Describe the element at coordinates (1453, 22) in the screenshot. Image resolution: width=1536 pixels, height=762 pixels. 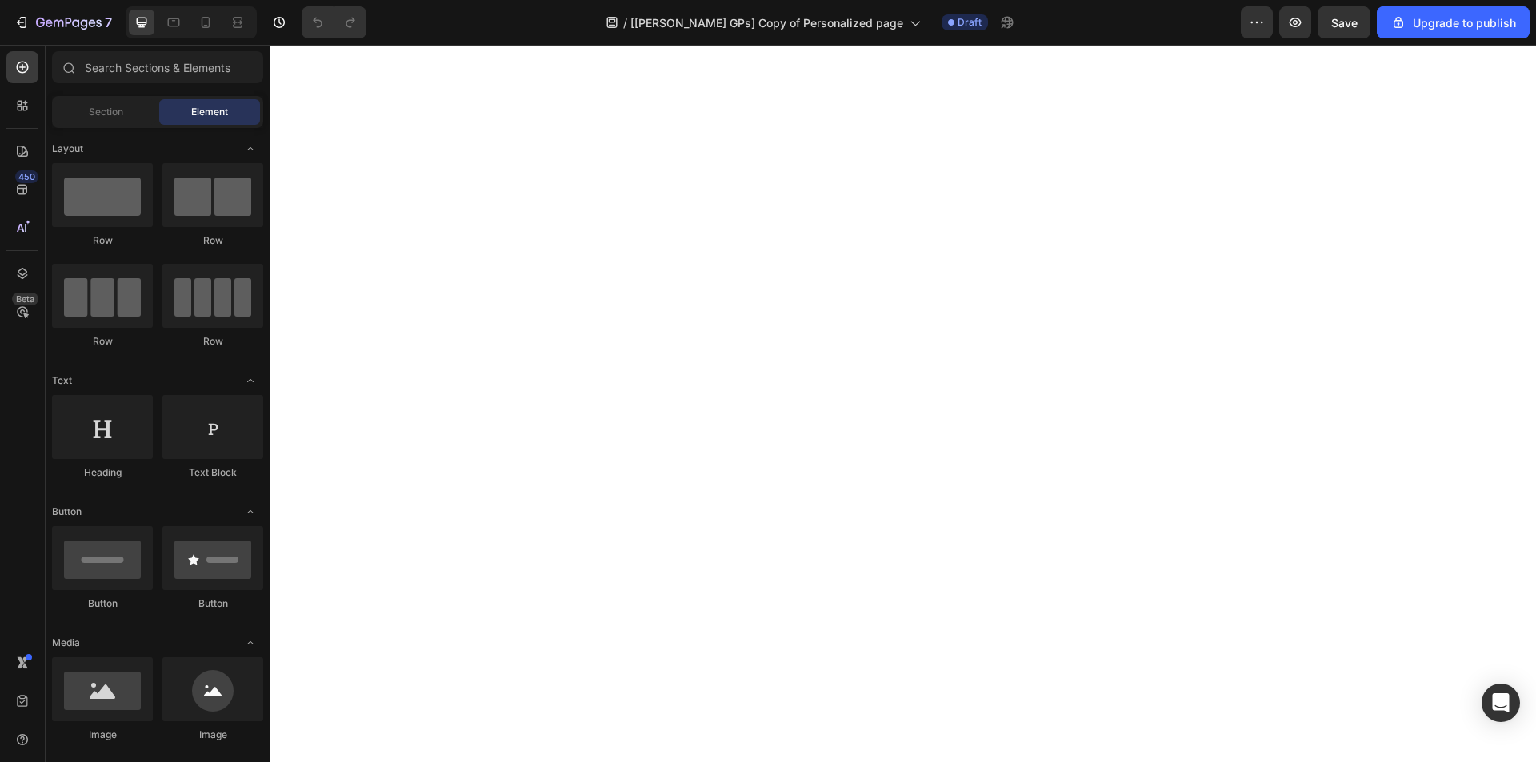
I see `div: Upgrade to publish` at that location.